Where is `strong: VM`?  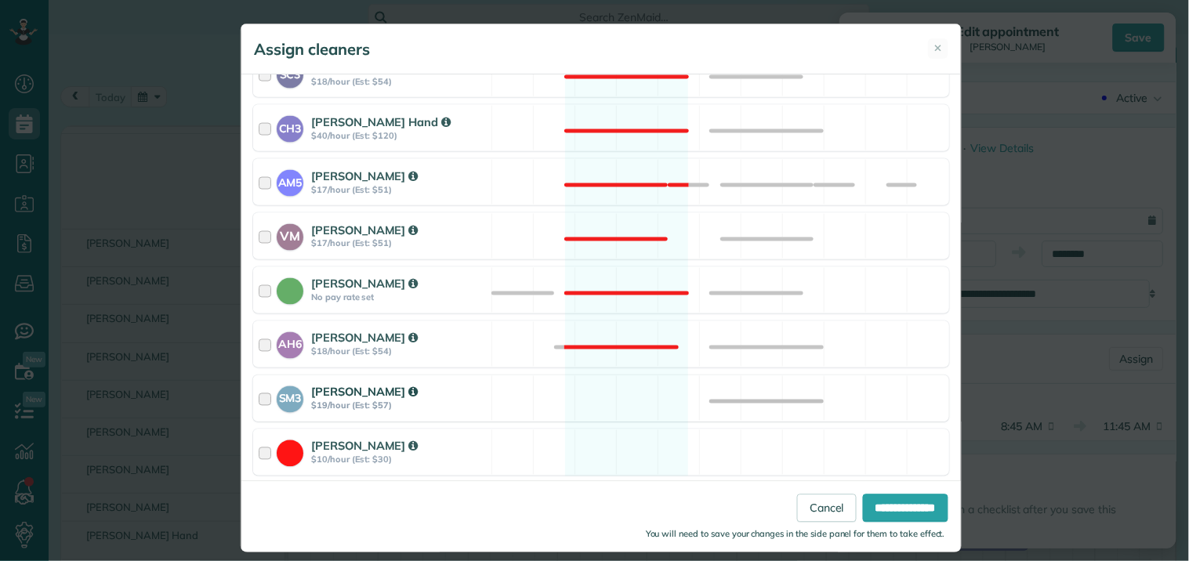 strong: VM is located at coordinates (290, 235).